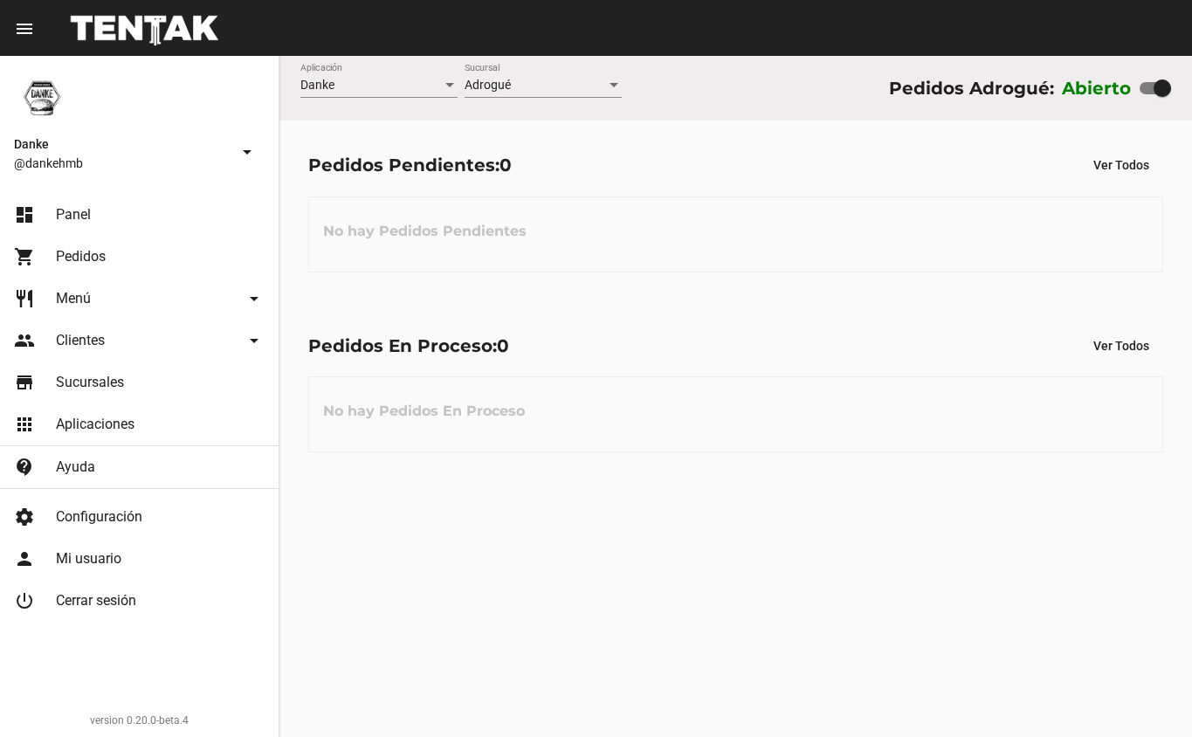 Image resolution: width=1192 pixels, height=737 pixels. I want to click on mat-icon: dashboard, so click(24, 215).